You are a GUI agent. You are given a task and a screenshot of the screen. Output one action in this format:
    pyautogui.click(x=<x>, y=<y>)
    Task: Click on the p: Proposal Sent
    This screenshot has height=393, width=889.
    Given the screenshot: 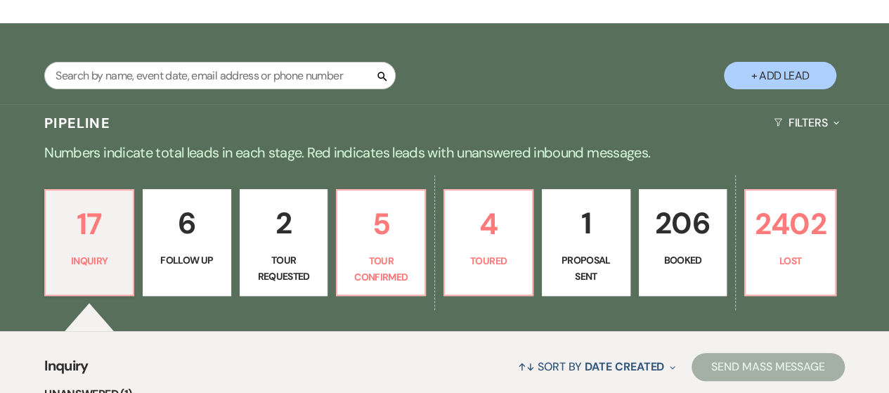 What is the action you would take?
    pyautogui.click(x=586, y=268)
    